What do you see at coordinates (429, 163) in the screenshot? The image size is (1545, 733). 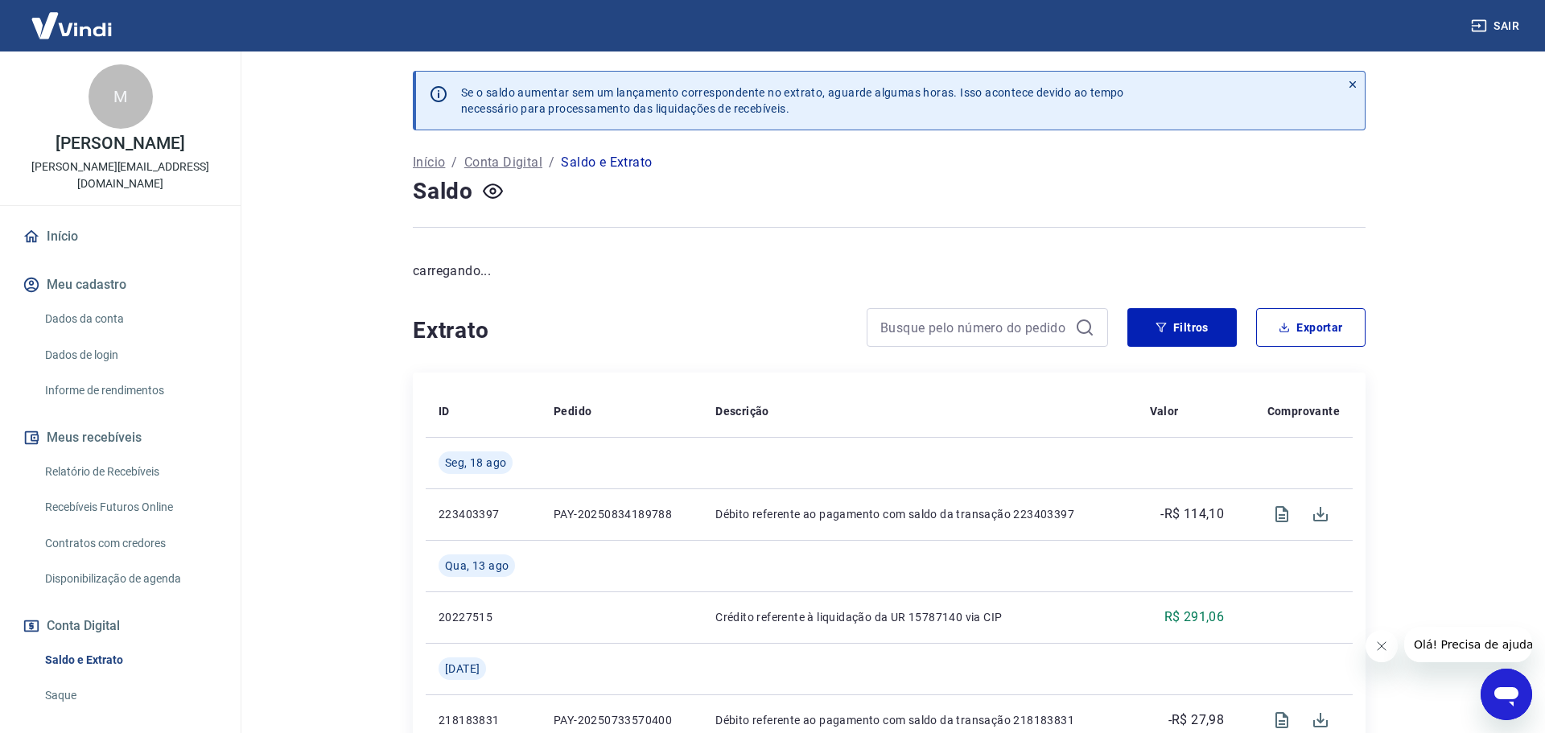 I see `p: Início` at bounding box center [429, 163].